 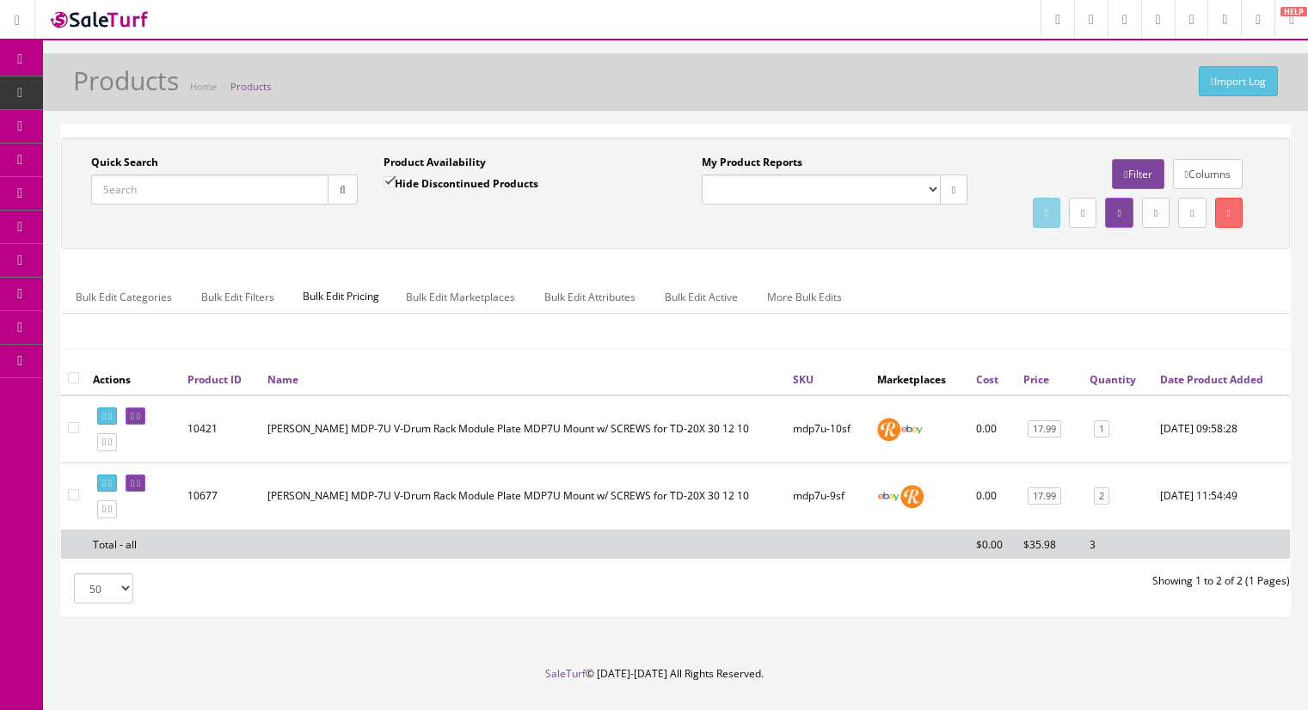 I want to click on td: 10421, so click(x=220, y=429).